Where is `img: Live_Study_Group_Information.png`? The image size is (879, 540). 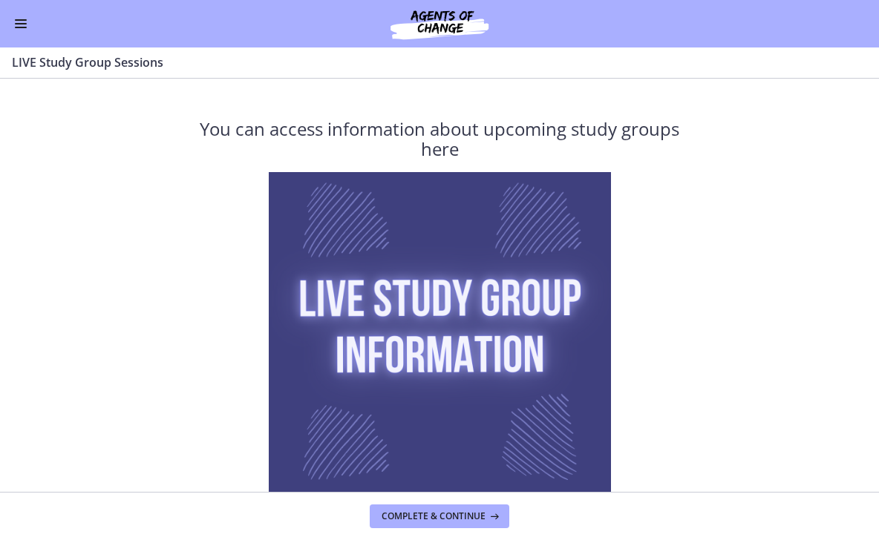
img: Live_Study_Group_Information.png is located at coordinates (439, 343).